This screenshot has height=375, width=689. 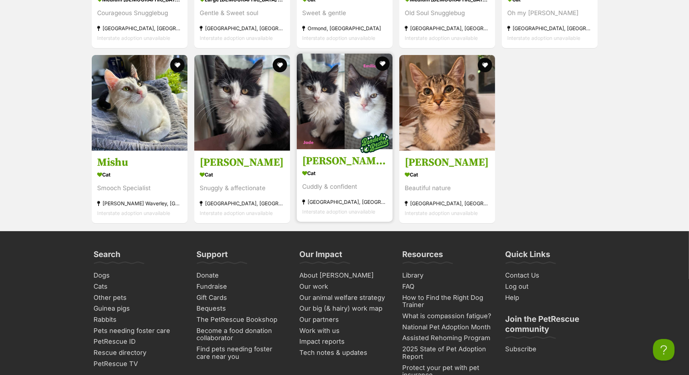 I want to click on a: Our animal welfare strategy, so click(x=345, y=298).